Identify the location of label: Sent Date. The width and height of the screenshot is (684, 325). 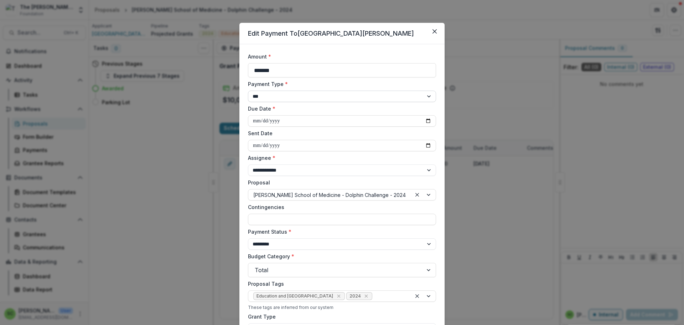
(340, 133).